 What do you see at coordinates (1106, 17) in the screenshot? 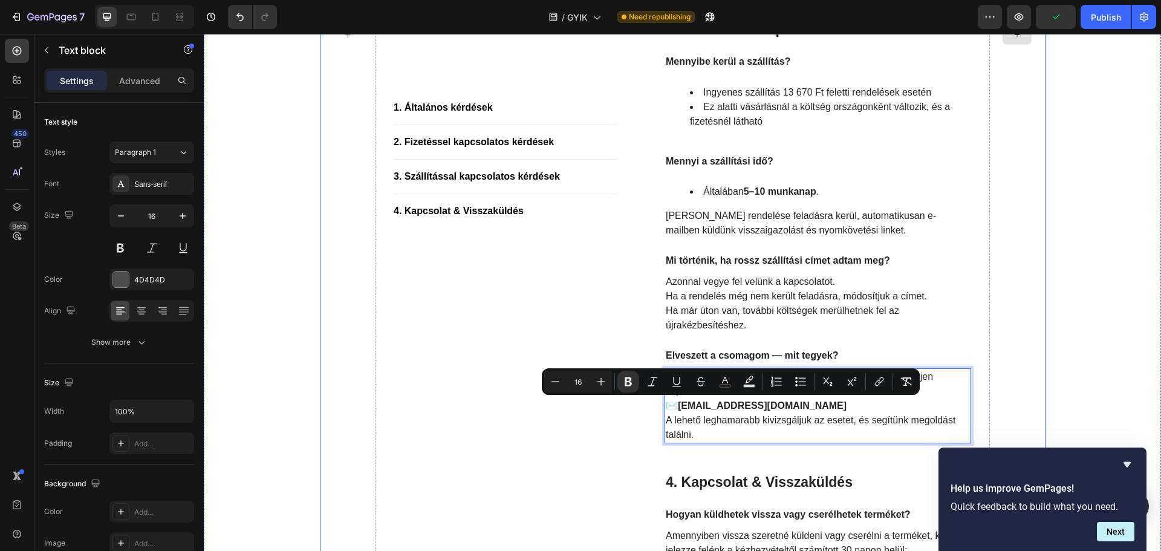
I see `div: Publish` at bounding box center [1106, 17].